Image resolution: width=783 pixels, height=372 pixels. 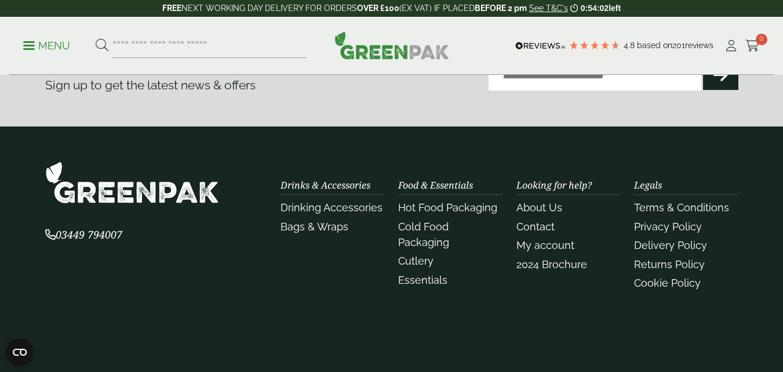 I want to click on a: Cold Food Packaging, so click(x=424, y=234).